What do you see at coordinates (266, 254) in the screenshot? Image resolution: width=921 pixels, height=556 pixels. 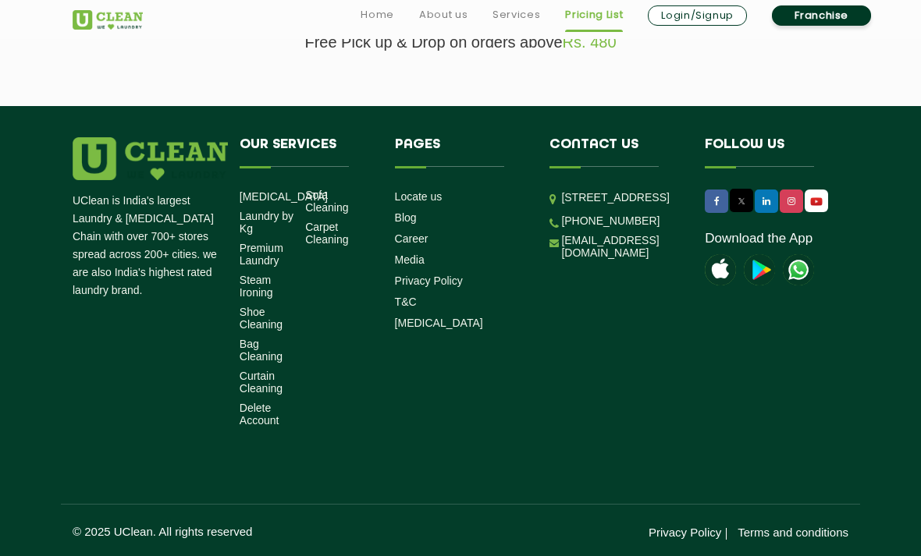 I see `a: Premium Laundry` at bounding box center [266, 254].